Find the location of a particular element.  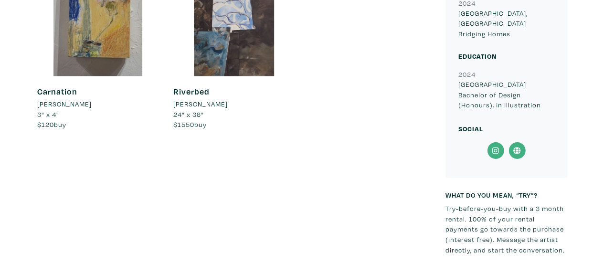

span: 24" x 36" is located at coordinates (188, 114).